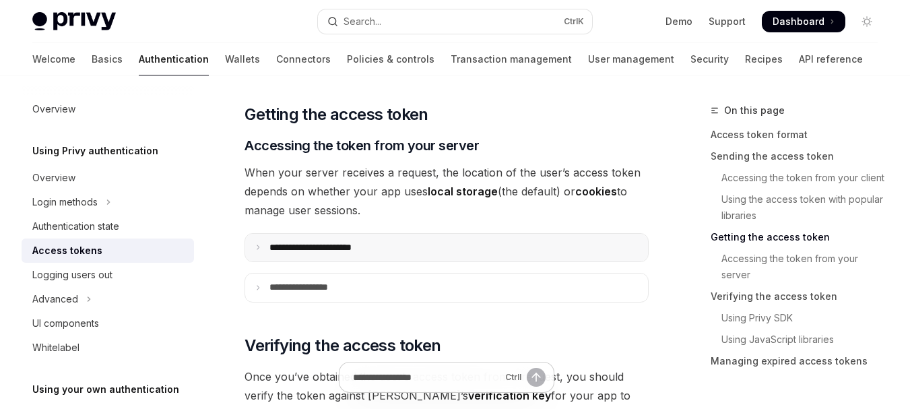 Image resolution: width=910 pixels, height=409 pixels. What do you see at coordinates (342, 345) in the screenshot?
I see `span: Verifying the access token` at bounding box center [342, 345].